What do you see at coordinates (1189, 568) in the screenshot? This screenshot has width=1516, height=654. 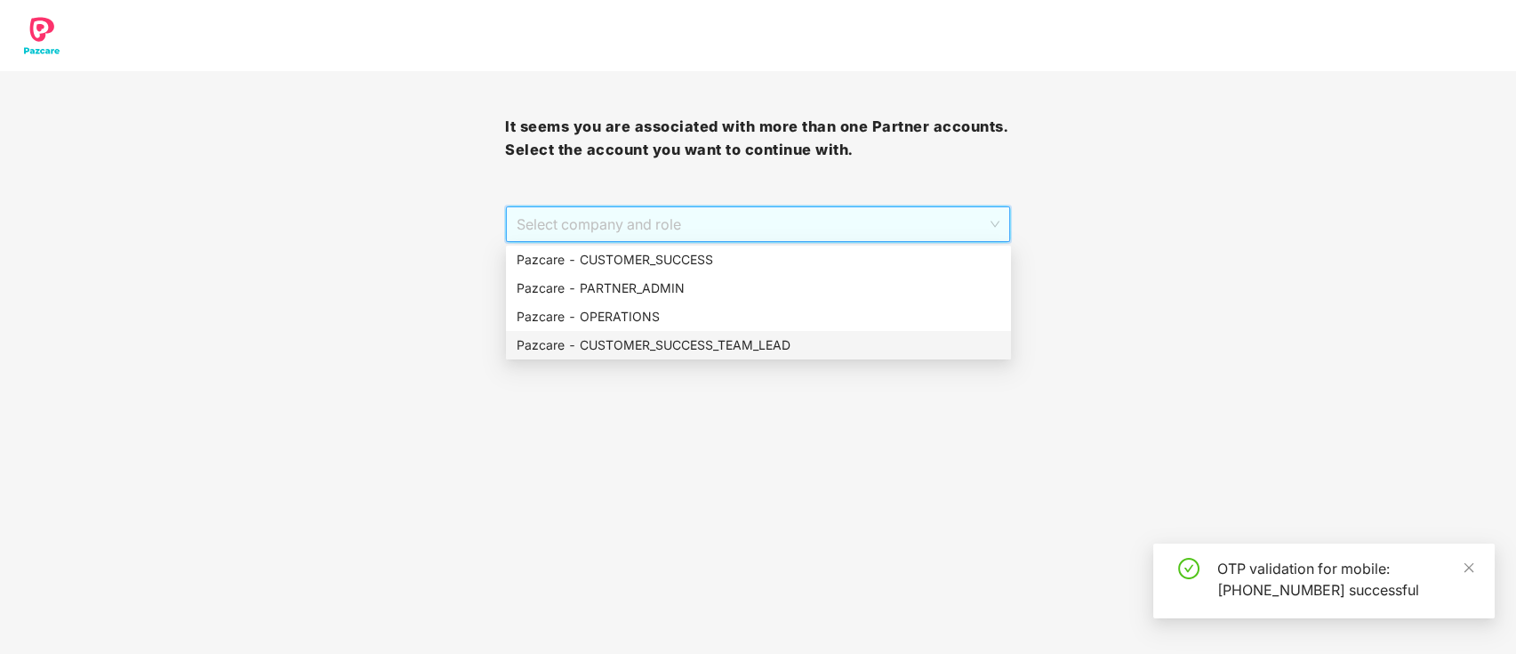 I see `span: check-circle` at bounding box center [1189, 568].